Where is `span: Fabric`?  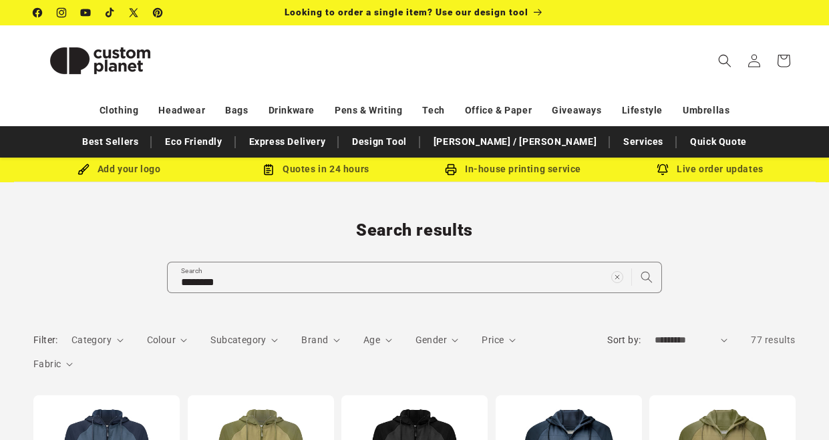 span: Fabric is located at coordinates (47, 364).